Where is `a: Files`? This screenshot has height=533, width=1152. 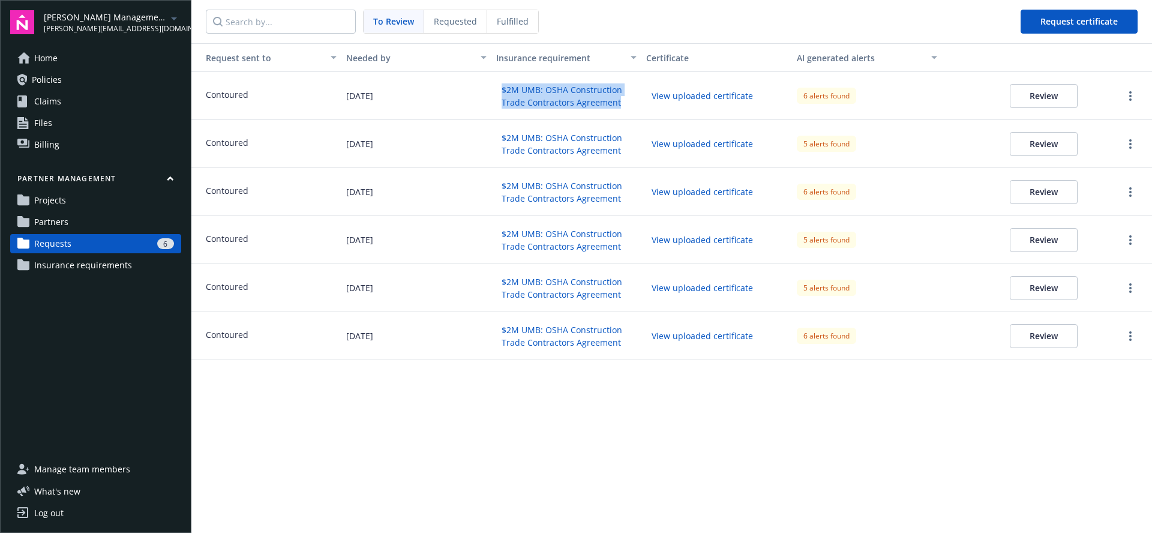
a: Files is located at coordinates (95, 123).